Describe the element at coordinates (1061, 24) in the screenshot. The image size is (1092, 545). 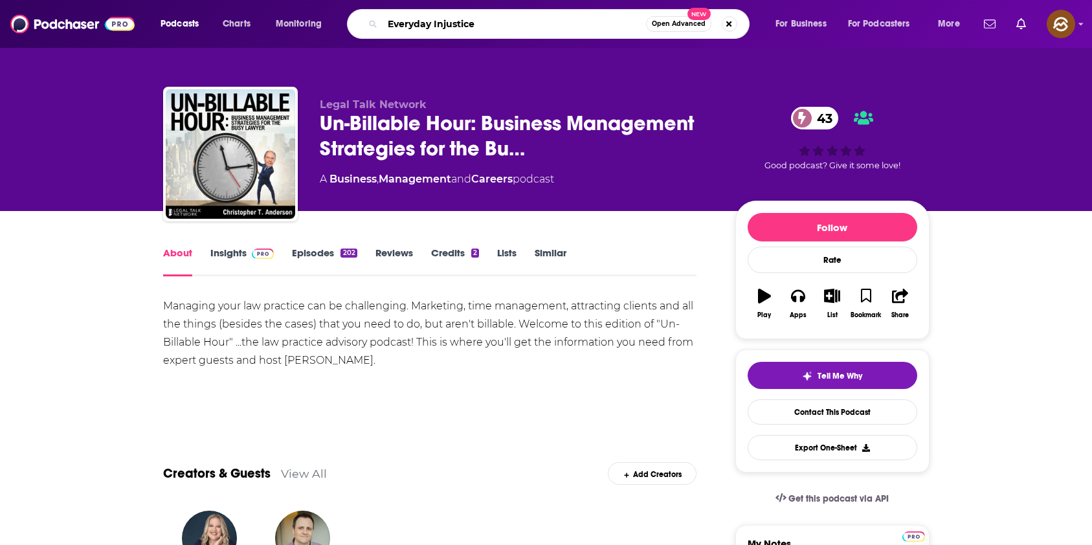
I see `button: Show profile menu` at that location.